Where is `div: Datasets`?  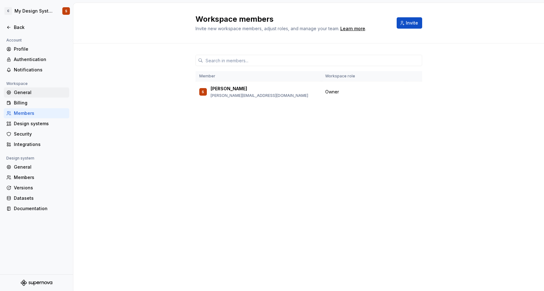
div: Datasets is located at coordinates (40, 198).